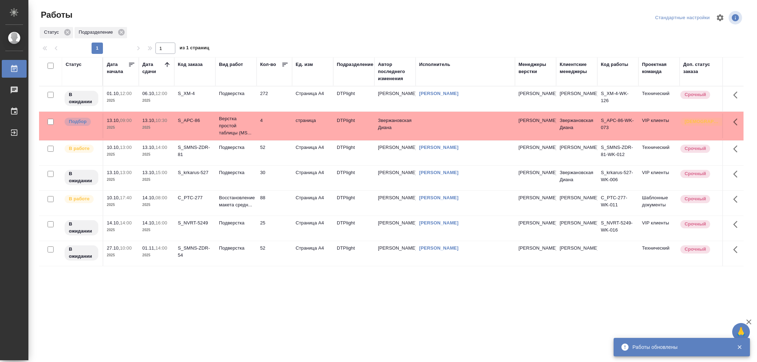 The height and width of the screenshot is (362, 757). Describe the element at coordinates (195, 151) in the screenshot. I see `div: S_SMNS-ZDR-81` at that location.